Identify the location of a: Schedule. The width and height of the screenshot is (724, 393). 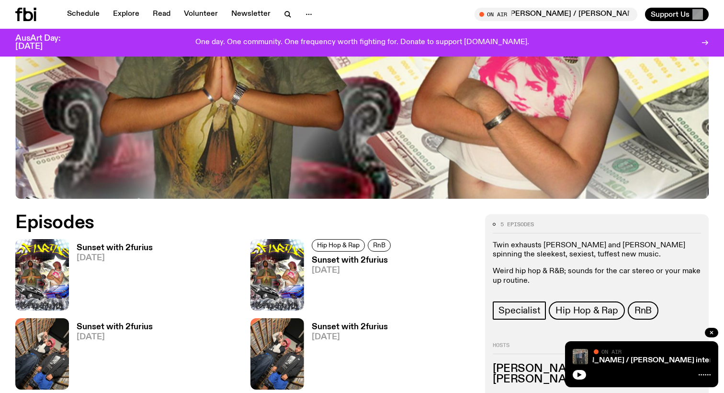
(83, 14).